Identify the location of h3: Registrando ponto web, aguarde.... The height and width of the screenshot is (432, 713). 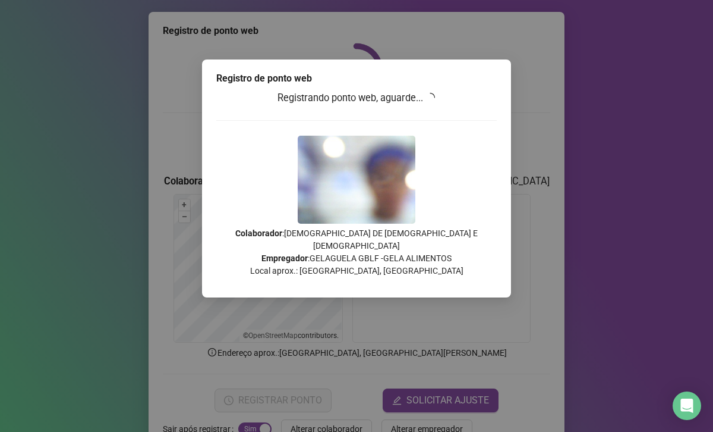
(357, 98).